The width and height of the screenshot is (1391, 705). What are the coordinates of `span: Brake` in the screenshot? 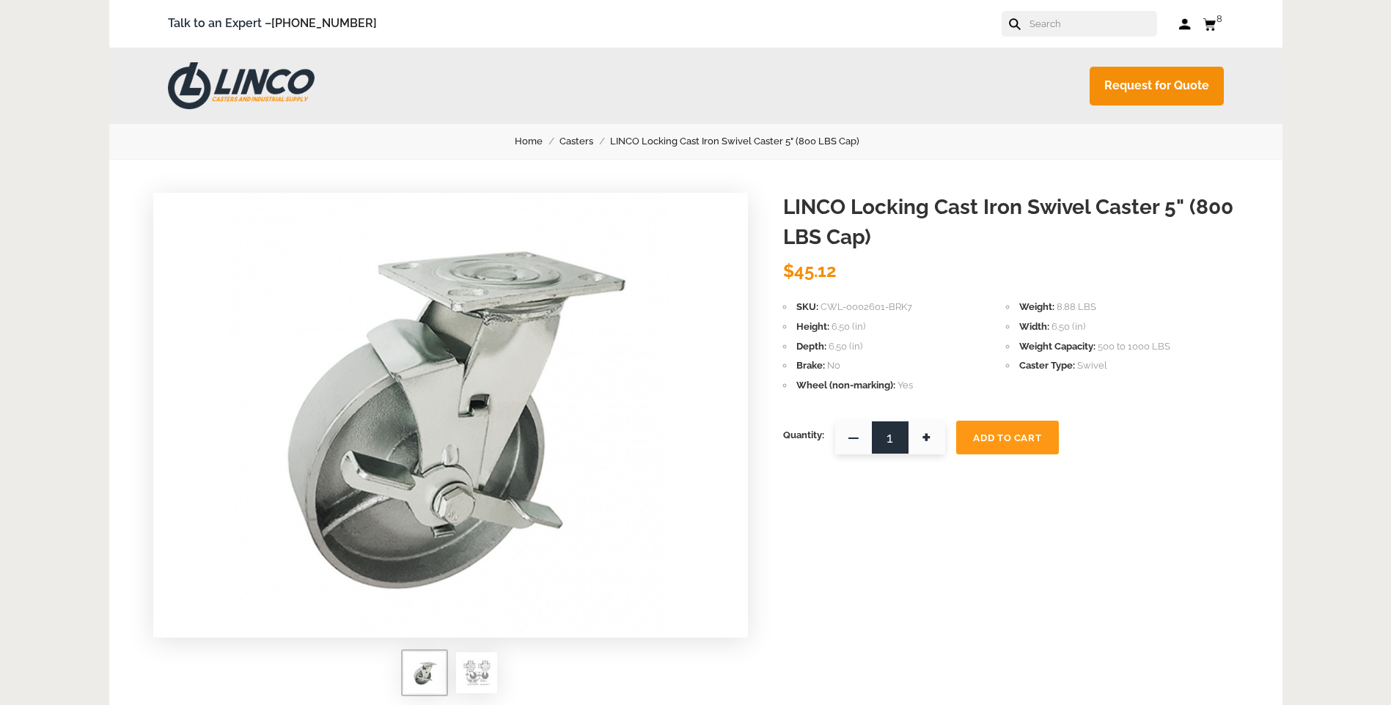 It's located at (810, 365).